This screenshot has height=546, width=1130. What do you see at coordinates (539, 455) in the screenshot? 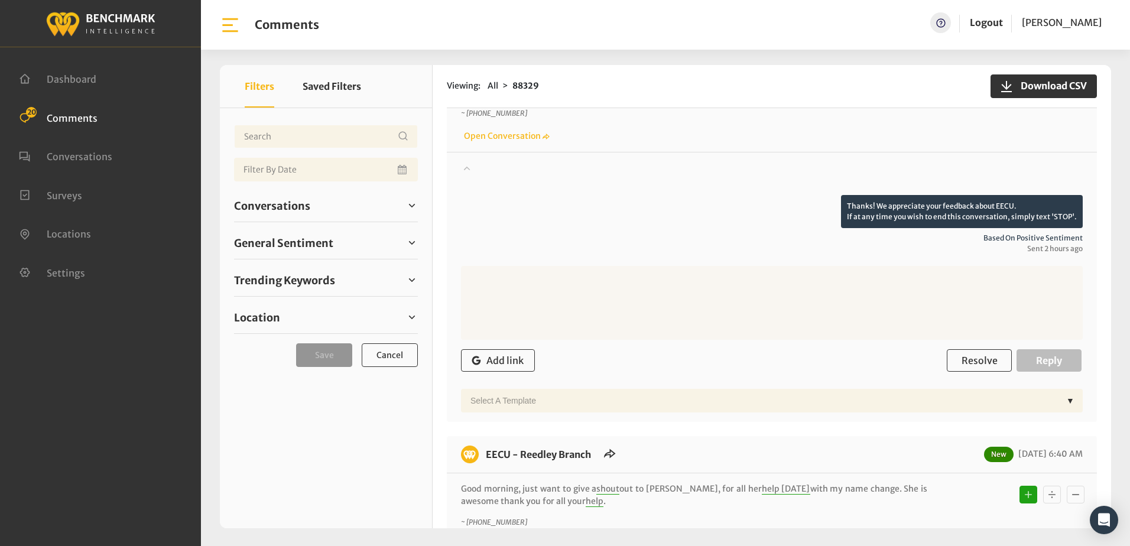
I see `a: EECU - Reedley Branch` at bounding box center [539, 455].